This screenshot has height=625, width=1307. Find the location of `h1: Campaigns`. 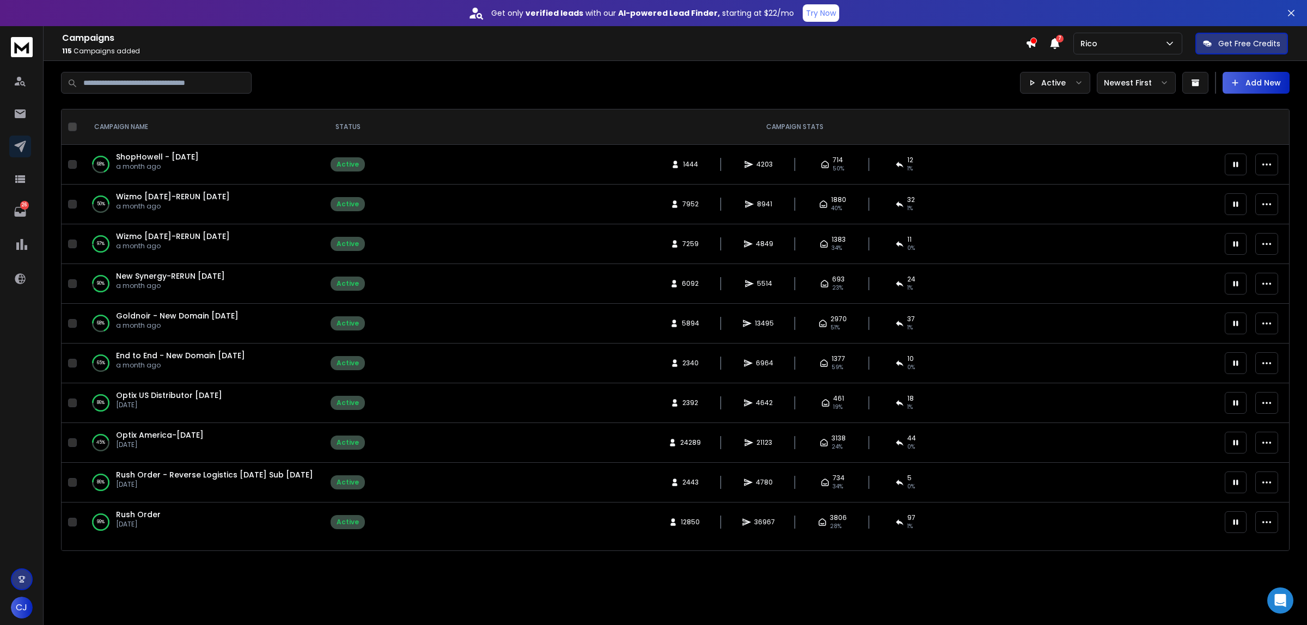

h1: Campaigns is located at coordinates (543, 38).